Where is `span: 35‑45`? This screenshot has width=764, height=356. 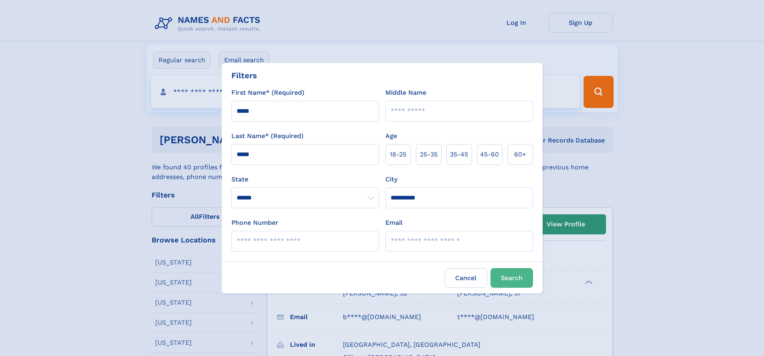 span: 35‑45 is located at coordinates (459, 154).